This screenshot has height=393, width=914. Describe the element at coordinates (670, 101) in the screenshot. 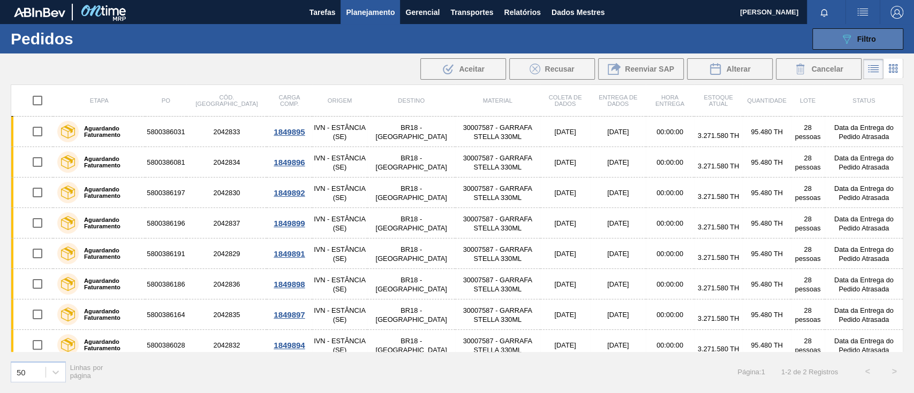

I see `font: Hora Entrega` at that location.